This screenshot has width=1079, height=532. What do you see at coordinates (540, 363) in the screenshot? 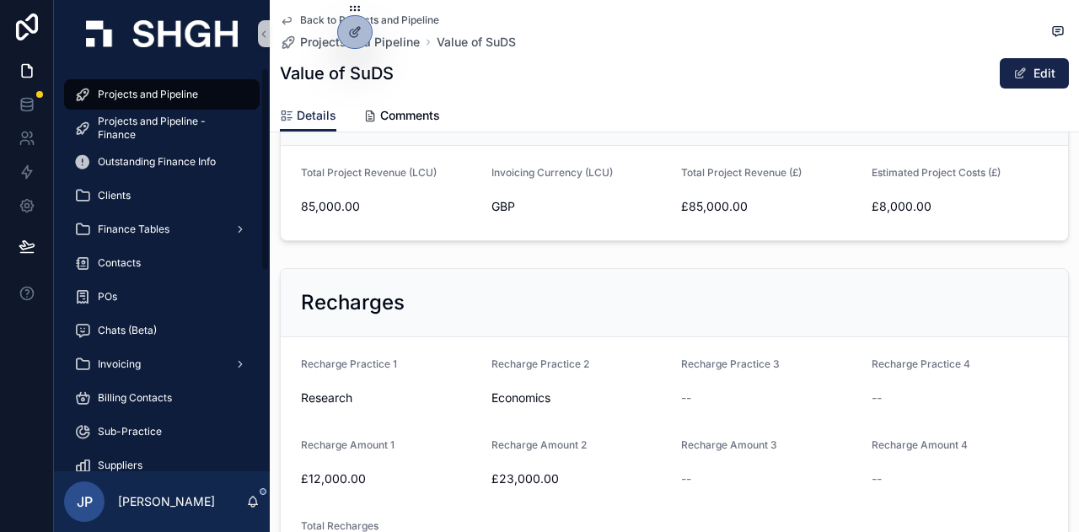
I see `span: Recharge Practice 2` at bounding box center [540, 363].